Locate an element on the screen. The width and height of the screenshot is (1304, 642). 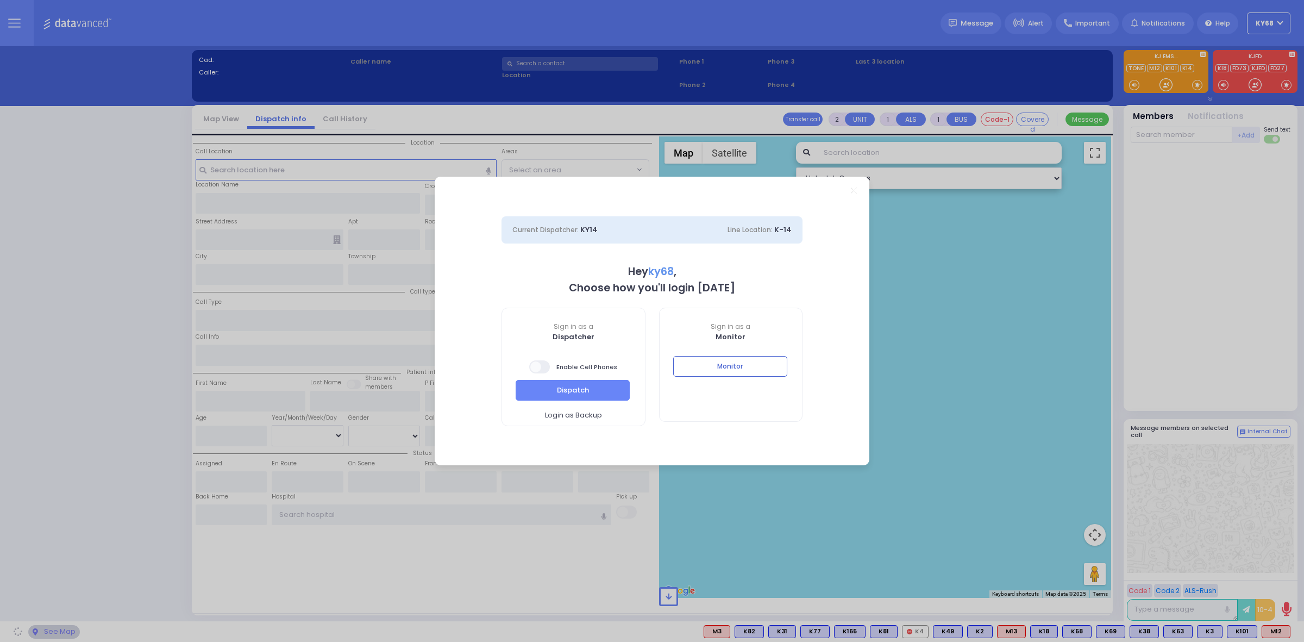
span: K-14 is located at coordinates (783, 229).